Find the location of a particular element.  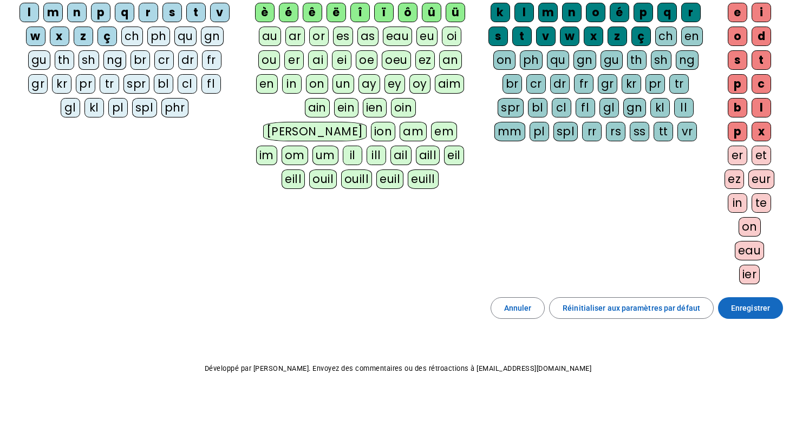

button: Enregistrer is located at coordinates (750, 308).